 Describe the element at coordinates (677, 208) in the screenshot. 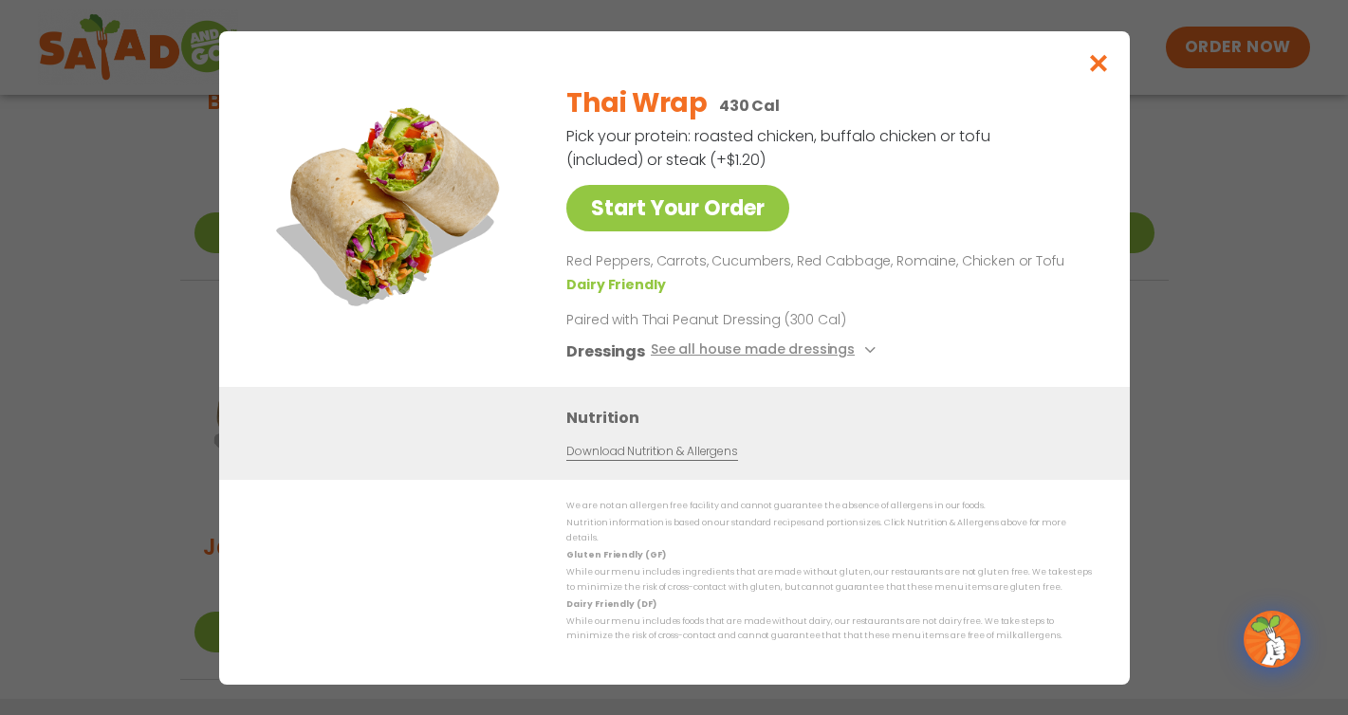

I see `a: Start Your Order` at that location.